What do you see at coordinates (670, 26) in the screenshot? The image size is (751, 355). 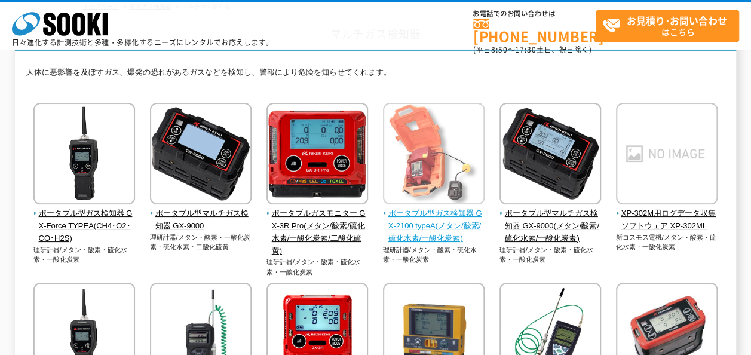 I see `span: はこちら` at bounding box center [670, 26].